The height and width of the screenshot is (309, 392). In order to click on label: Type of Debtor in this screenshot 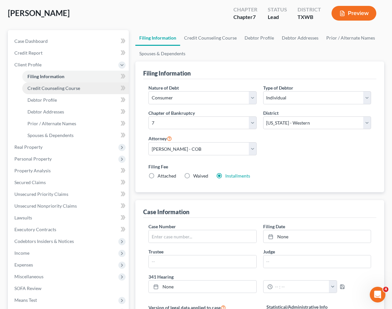, I will do `click(278, 88)`.